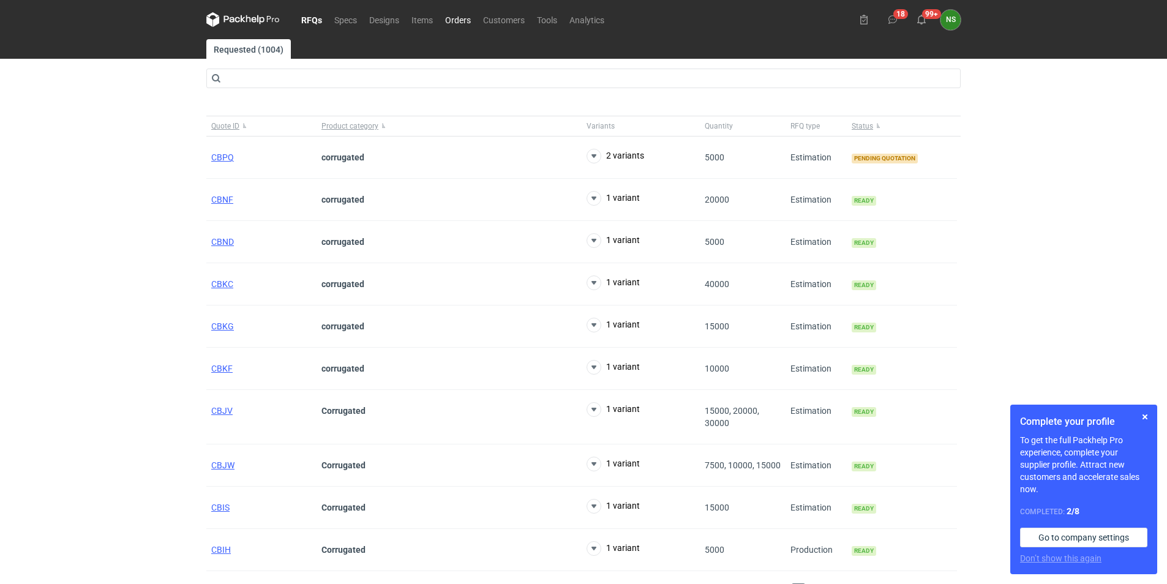  I want to click on a: Go to company settings, so click(1084, 538).